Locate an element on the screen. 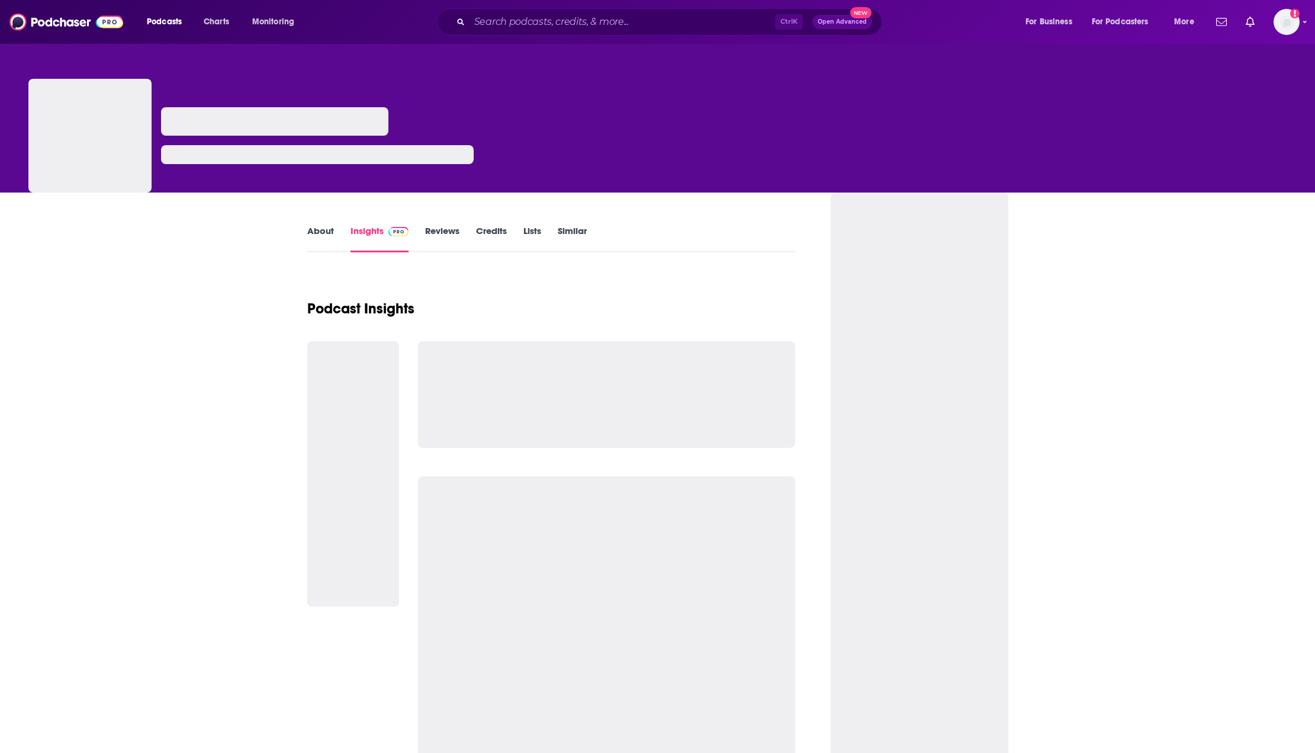 This screenshot has height=753, width=1315. span: Ctrl K is located at coordinates (789, 22).